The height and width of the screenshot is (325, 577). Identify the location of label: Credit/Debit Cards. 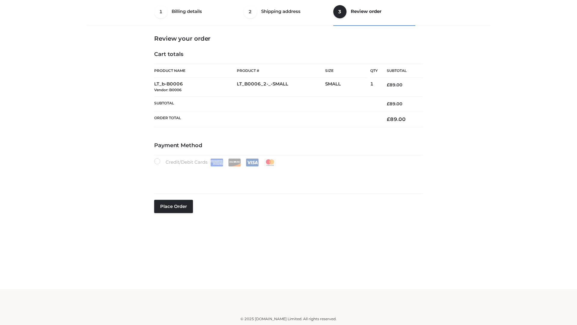
(215, 162).